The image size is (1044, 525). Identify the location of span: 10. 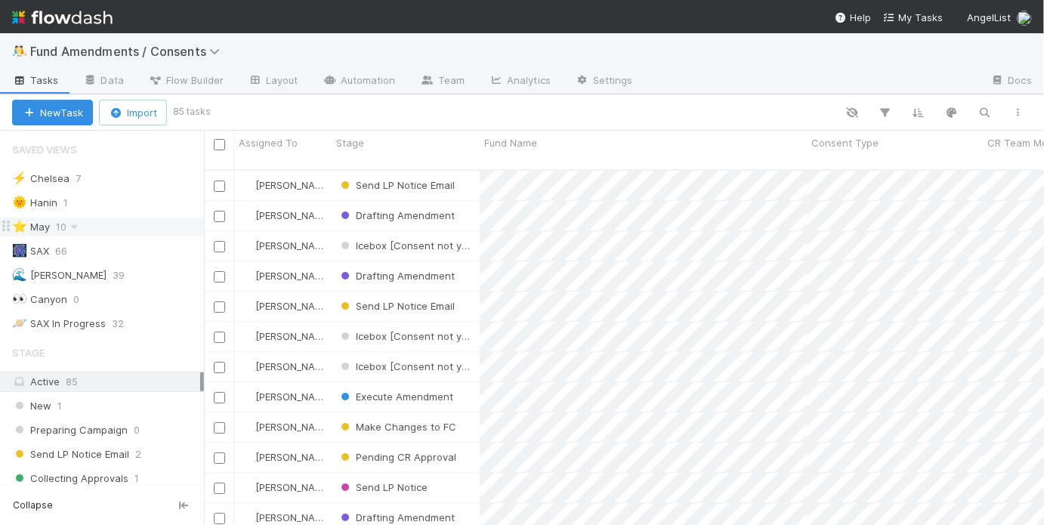
(69, 227).